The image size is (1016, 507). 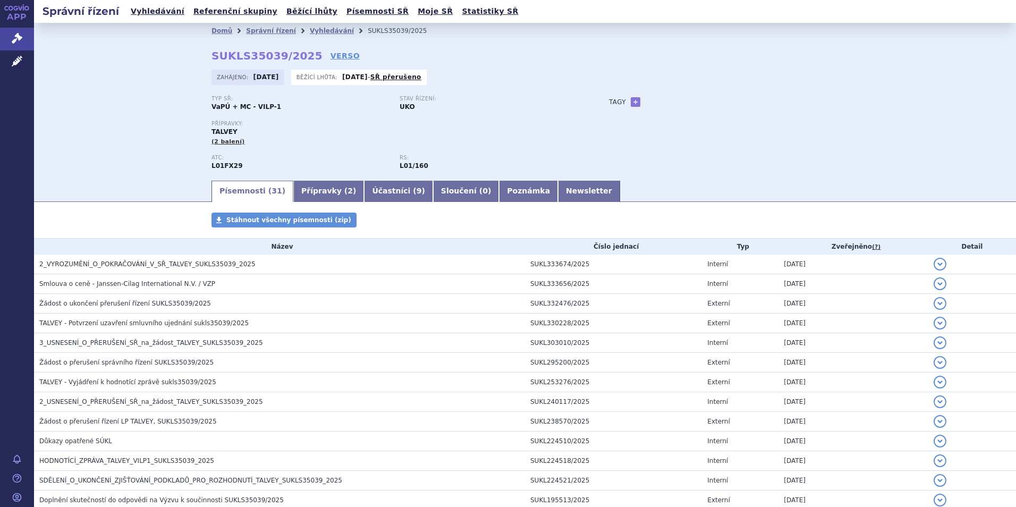 What do you see at coordinates (276, 191) in the screenshot?
I see `span: 31` at bounding box center [276, 191].